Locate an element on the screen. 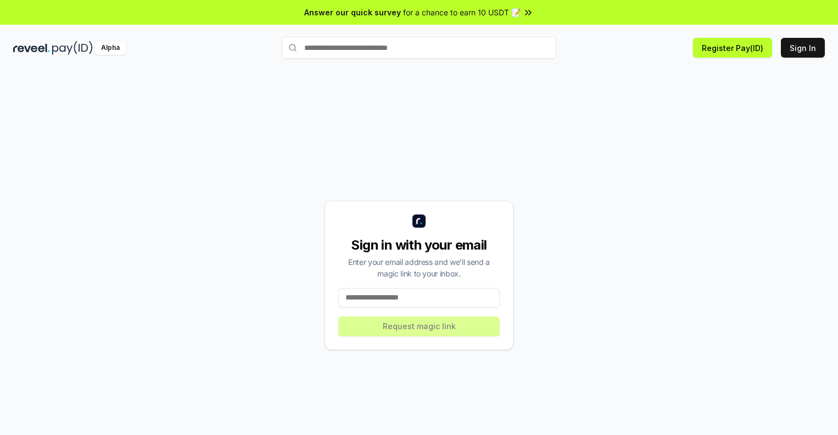  img: logo_small is located at coordinates (419, 221).